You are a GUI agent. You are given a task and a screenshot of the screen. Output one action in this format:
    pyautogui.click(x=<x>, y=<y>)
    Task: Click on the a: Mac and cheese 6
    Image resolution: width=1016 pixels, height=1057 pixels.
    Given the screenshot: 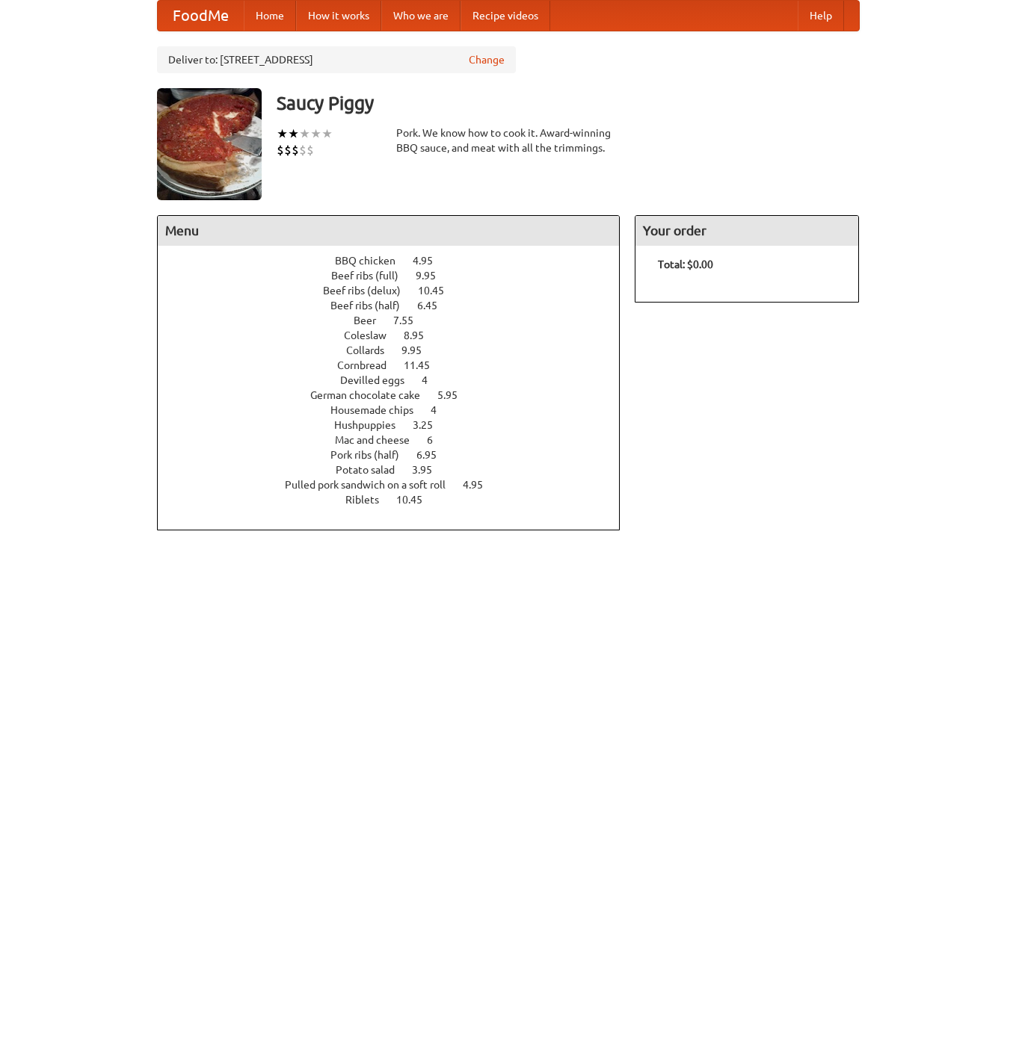 What is the action you would take?
    pyautogui.click(x=398, y=440)
    